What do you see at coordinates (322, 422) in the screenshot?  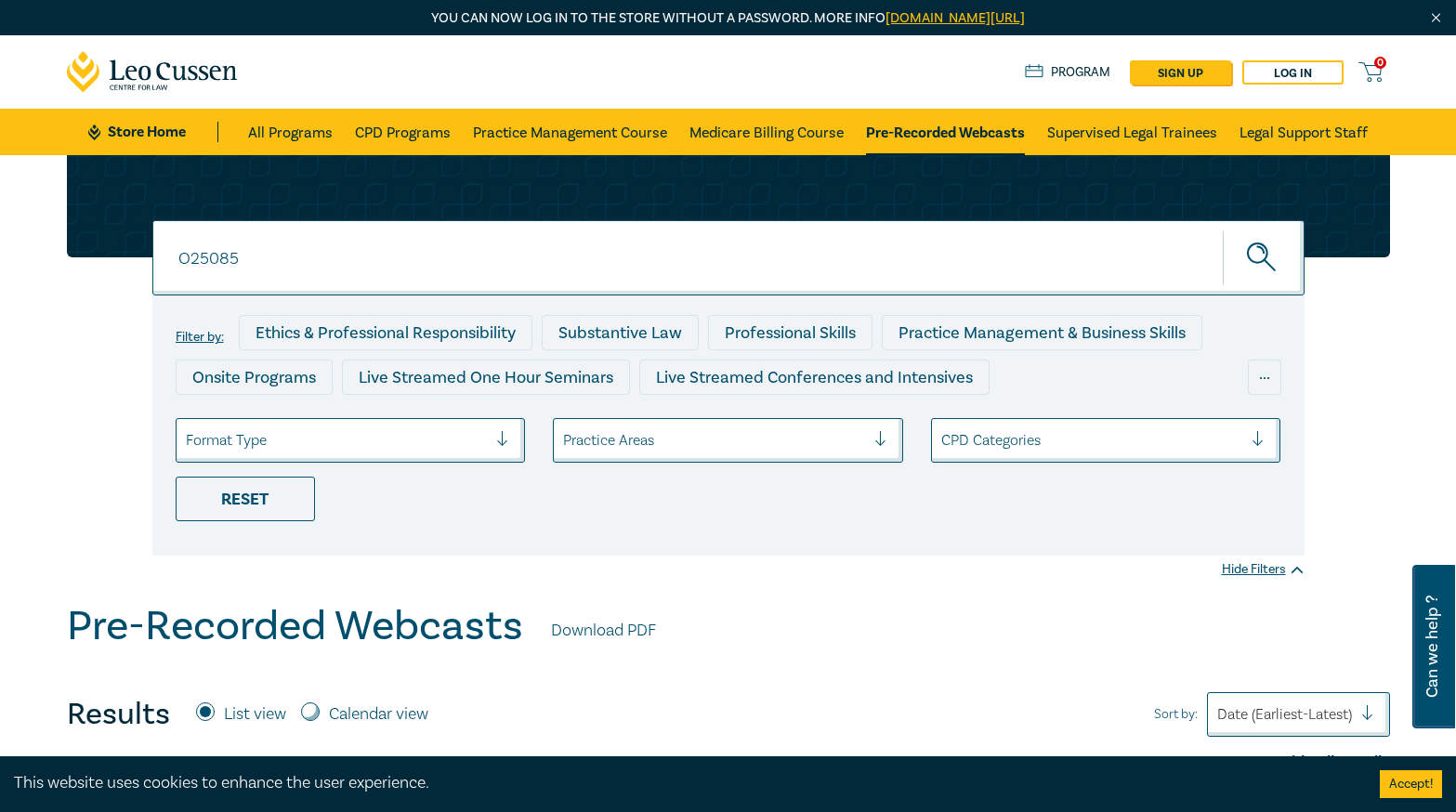 I see `div: Live Streamed Practical Workshops` at bounding box center [322, 422].